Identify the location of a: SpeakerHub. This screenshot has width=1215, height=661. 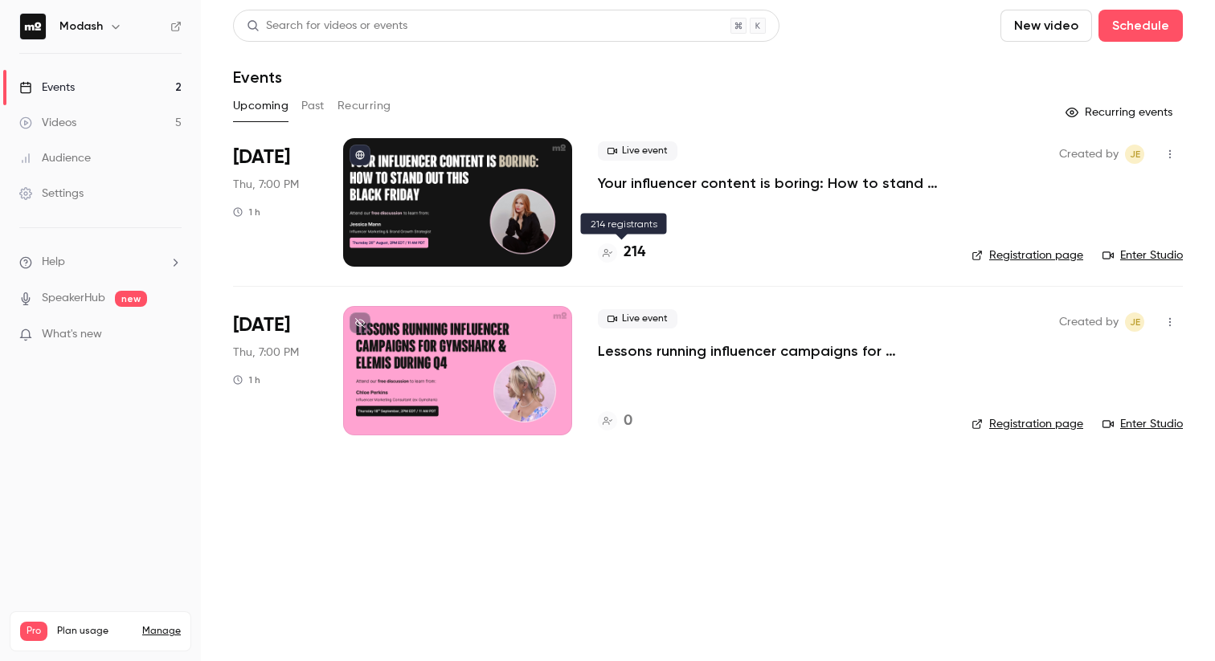
(73, 298).